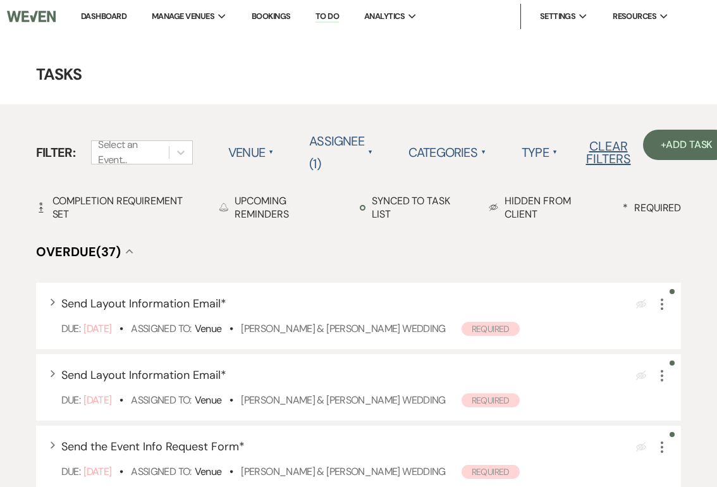 The height and width of the screenshot is (487, 717). What do you see at coordinates (558, 16) in the screenshot?
I see `span: Settings` at bounding box center [558, 16].